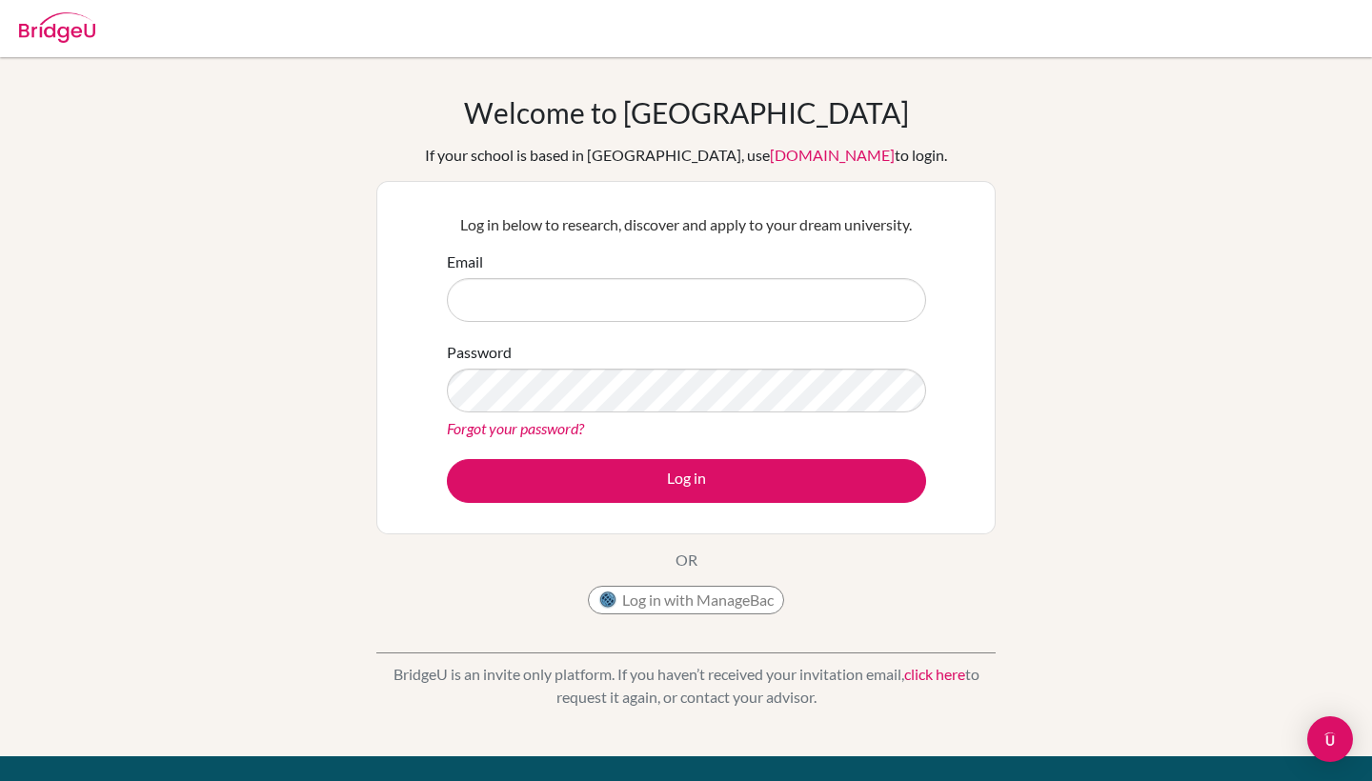 This screenshot has height=781, width=1372. Describe the element at coordinates (465, 262) in the screenshot. I see `label: Email` at that location.